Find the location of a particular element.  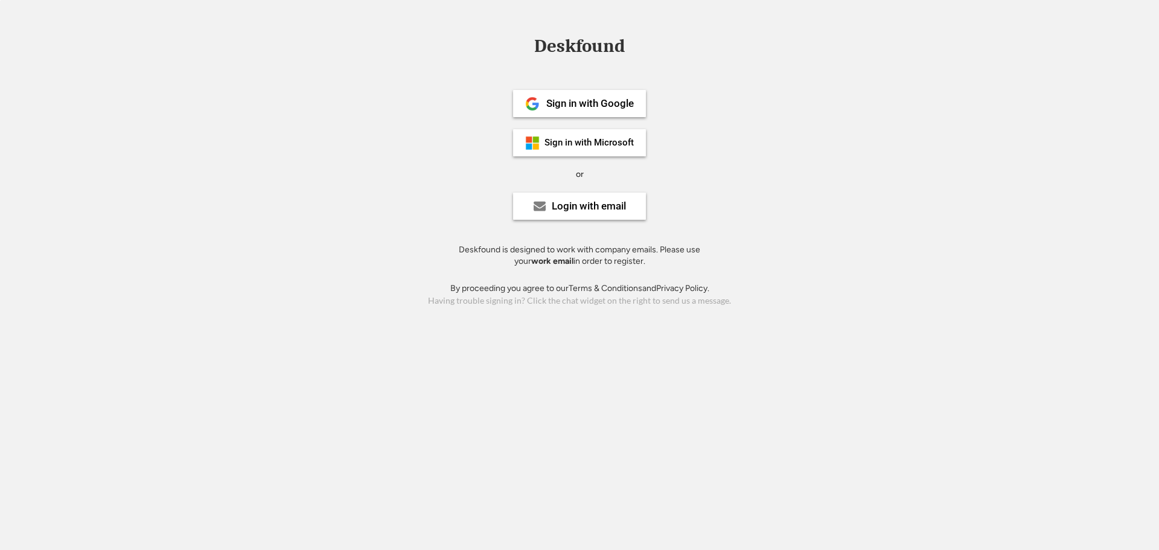

img: ms-symbollockup_mssymbol_19.png is located at coordinates (532, 143).